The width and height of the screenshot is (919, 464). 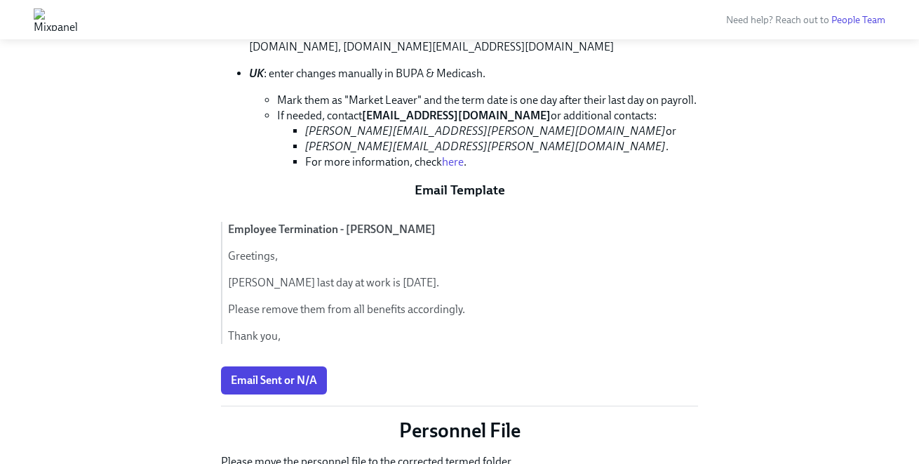 What do you see at coordinates (459, 430) in the screenshot?
I see `p: Personnel File` at bounding box center [459, 430].